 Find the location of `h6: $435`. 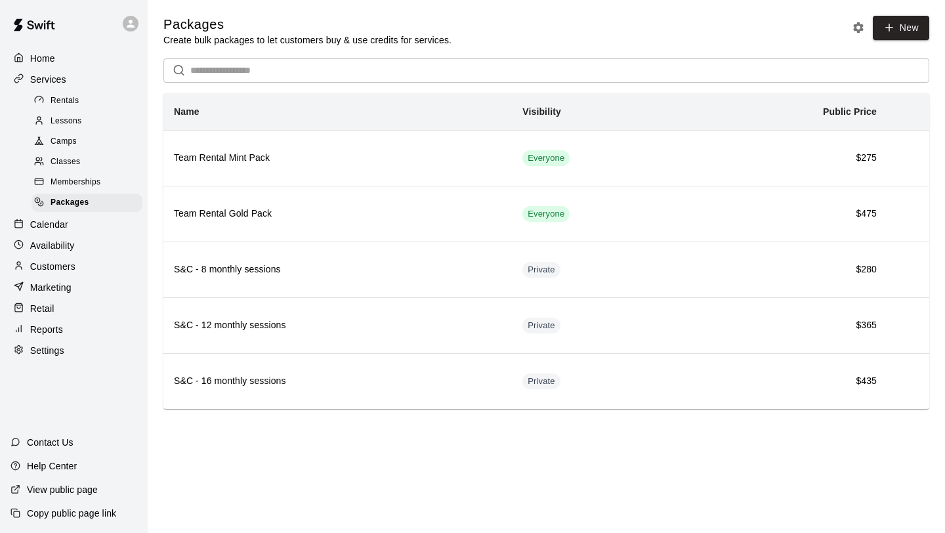

h6: $435 is located at coordinates (789, 381).